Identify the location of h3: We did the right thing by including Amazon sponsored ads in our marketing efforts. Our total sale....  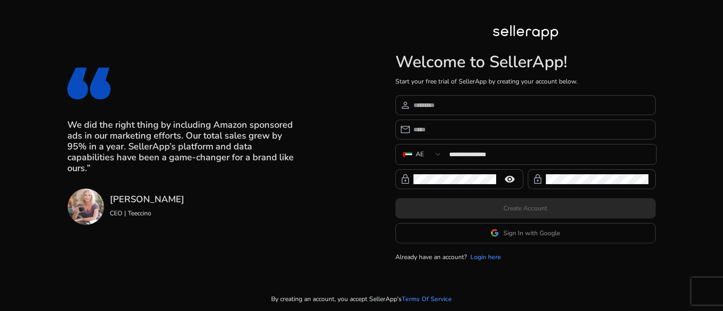
(183, 147).